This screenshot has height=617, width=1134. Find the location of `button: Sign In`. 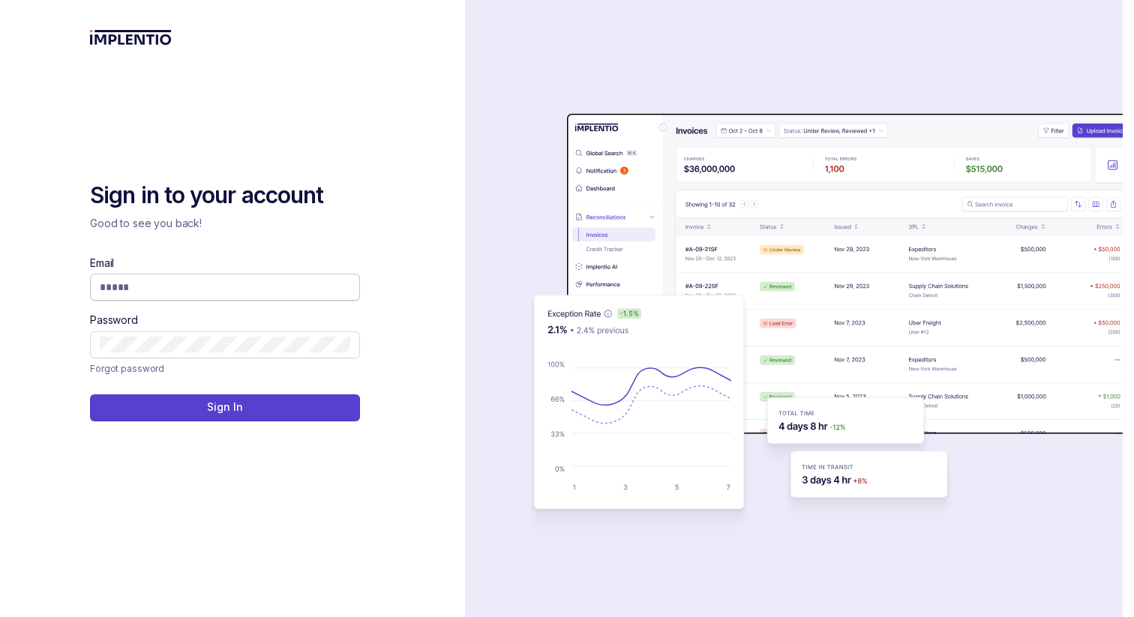

button: Sign In is located at coordinates (225, 408).